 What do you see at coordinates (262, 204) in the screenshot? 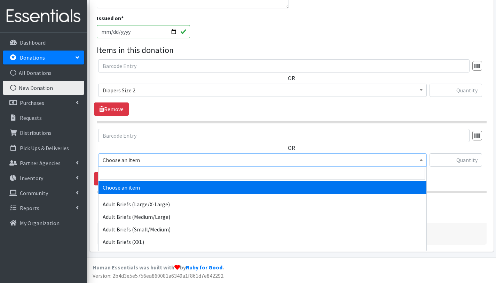
I see `li: Adult Briefs (Large/X-Large)` at bounding box center [262, 204].